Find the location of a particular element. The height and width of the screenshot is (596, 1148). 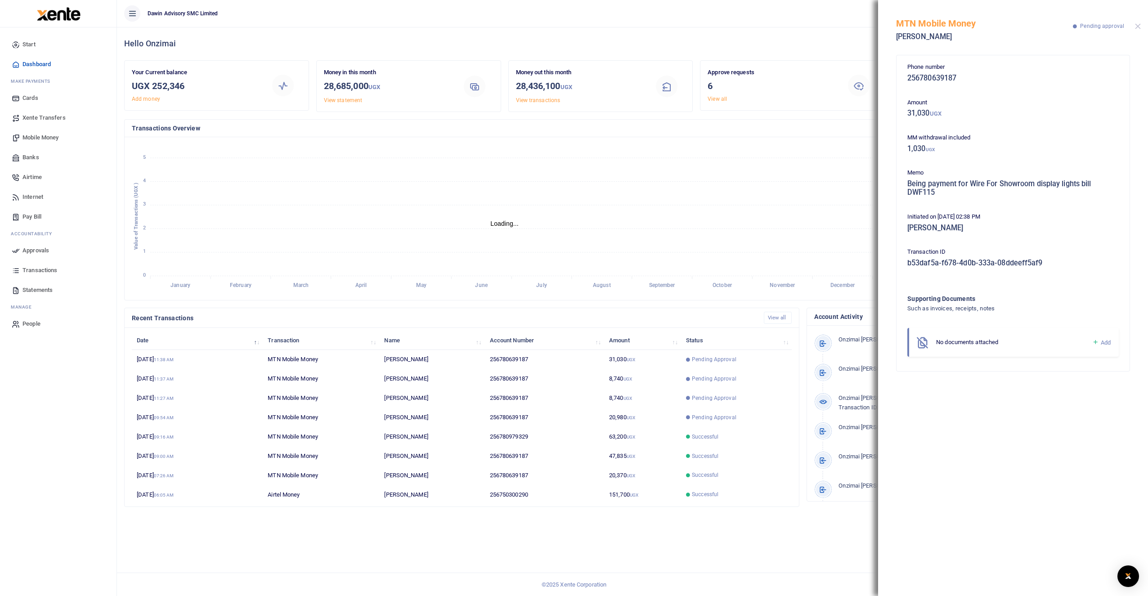

tspan: November is located at coordinates (782, 286).